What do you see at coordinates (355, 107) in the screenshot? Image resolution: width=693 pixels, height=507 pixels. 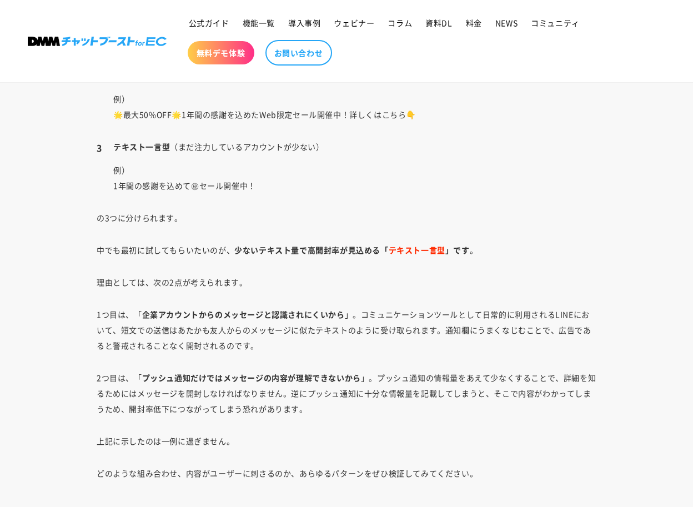 I see `p: 例） 🌟最大50%OFF🌟1年間の感謝を込めたWeb限定セール開催中！詳しくはこちら👇` at bounding box center [355, 107].